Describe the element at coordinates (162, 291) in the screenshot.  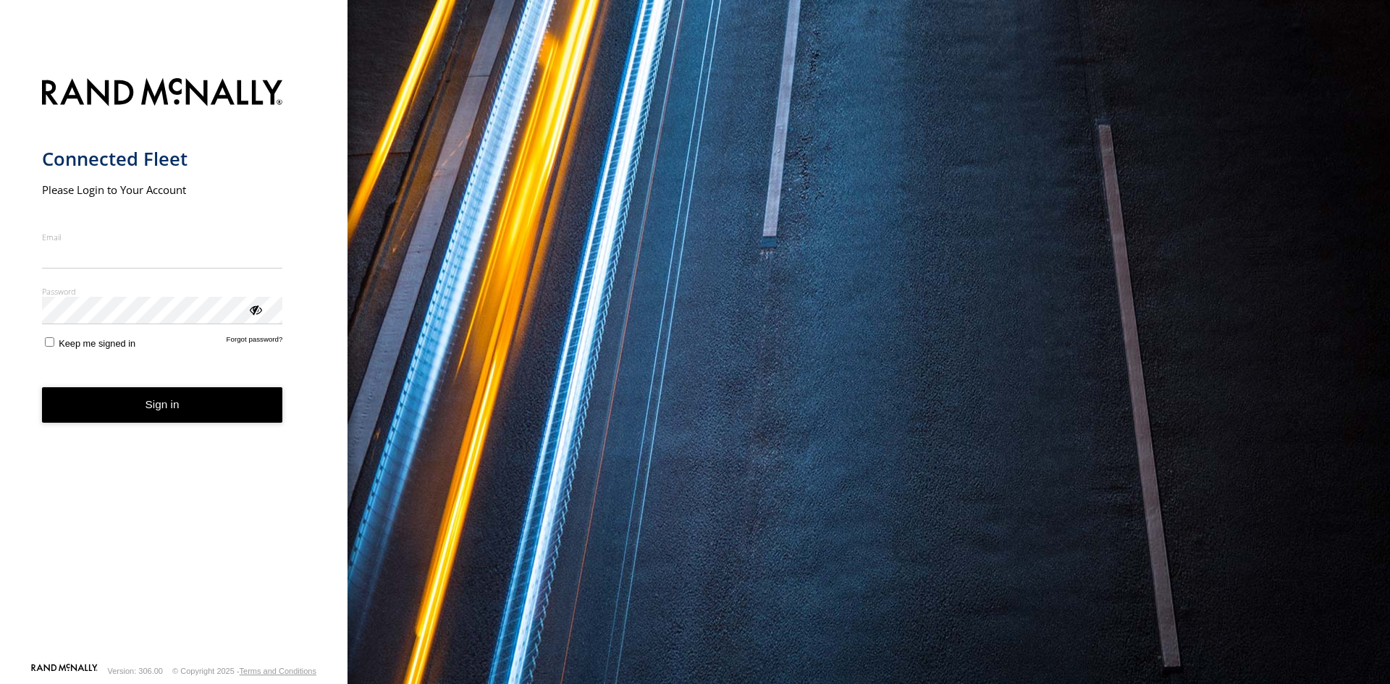
I see `label: Password` at that location.